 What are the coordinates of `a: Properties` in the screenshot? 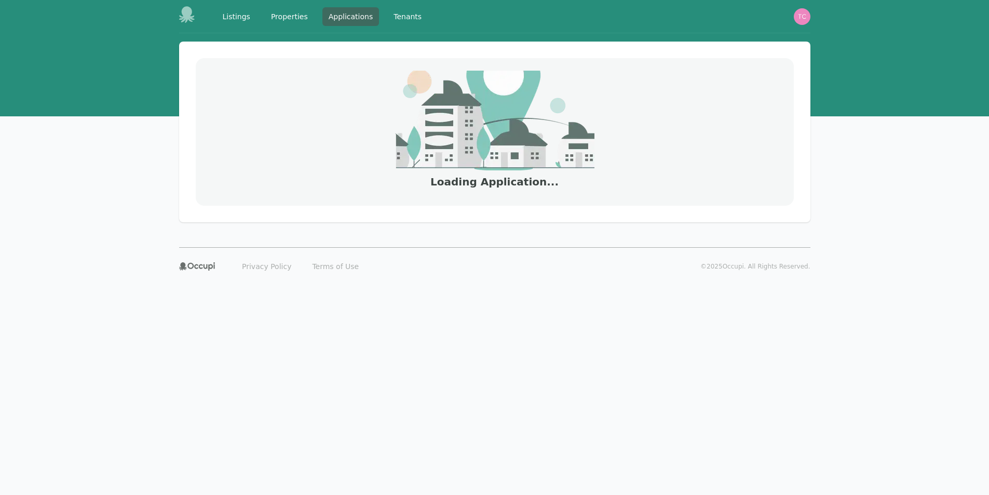 It's located at (289, 17).